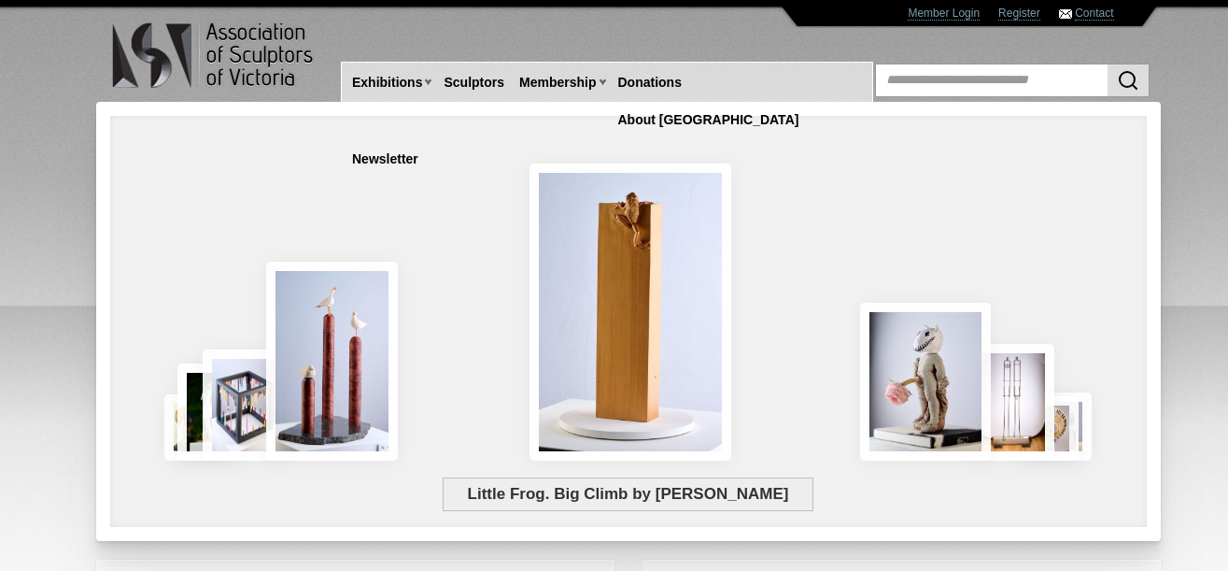 This screenshot has width=1228, height=571. I want to click on img: Rising Tides, so click(332, 361).